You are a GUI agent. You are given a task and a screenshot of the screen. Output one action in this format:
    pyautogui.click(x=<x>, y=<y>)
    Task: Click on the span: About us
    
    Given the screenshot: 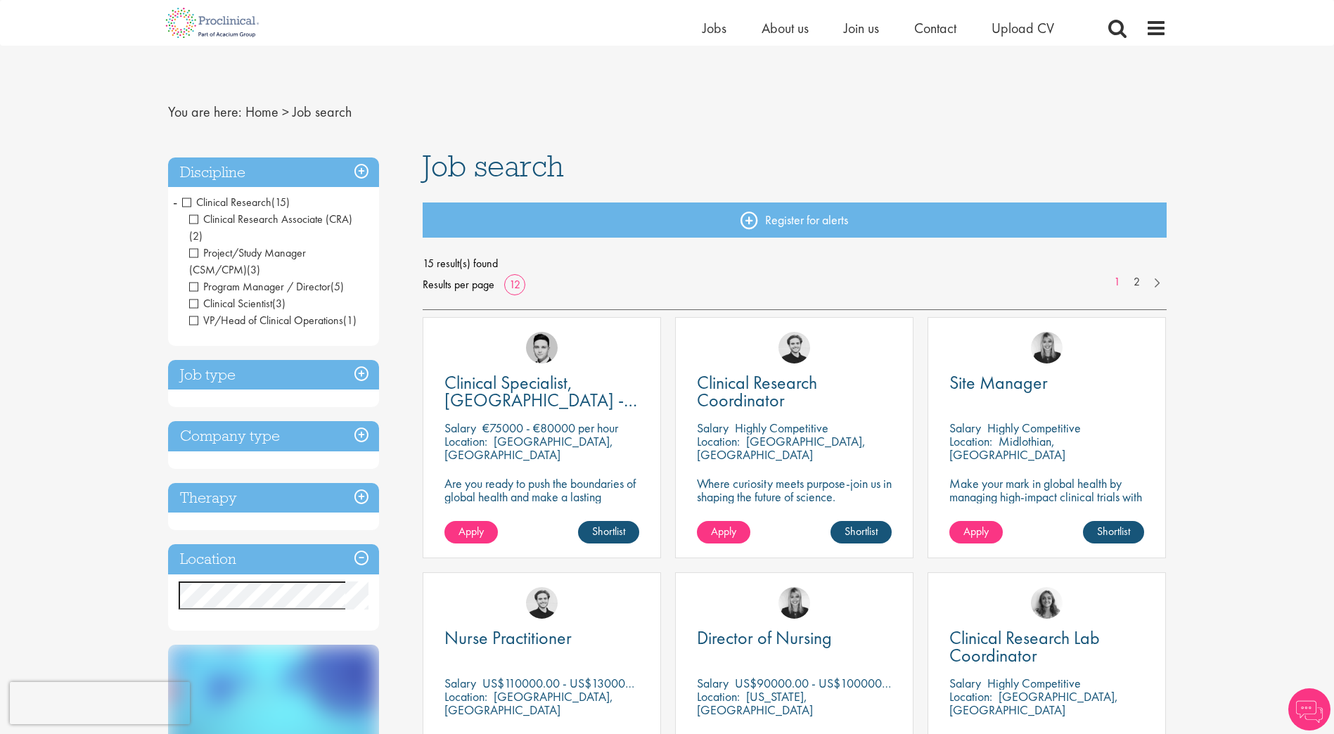 What is the action you would take?
    pyautogui.click(x=785, y=28)
    